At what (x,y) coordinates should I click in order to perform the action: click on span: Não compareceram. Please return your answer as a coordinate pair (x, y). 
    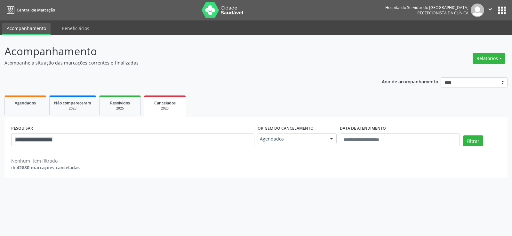
    Looking at the image, I should click on (73, 103).